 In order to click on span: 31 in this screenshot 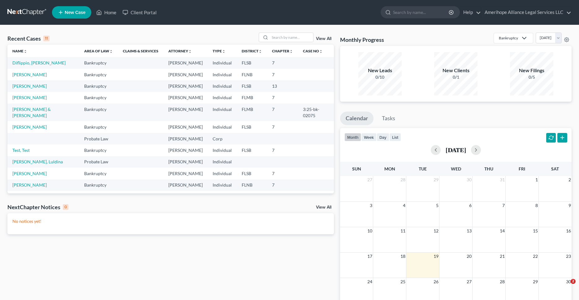, I will do `click(502, 179)`.